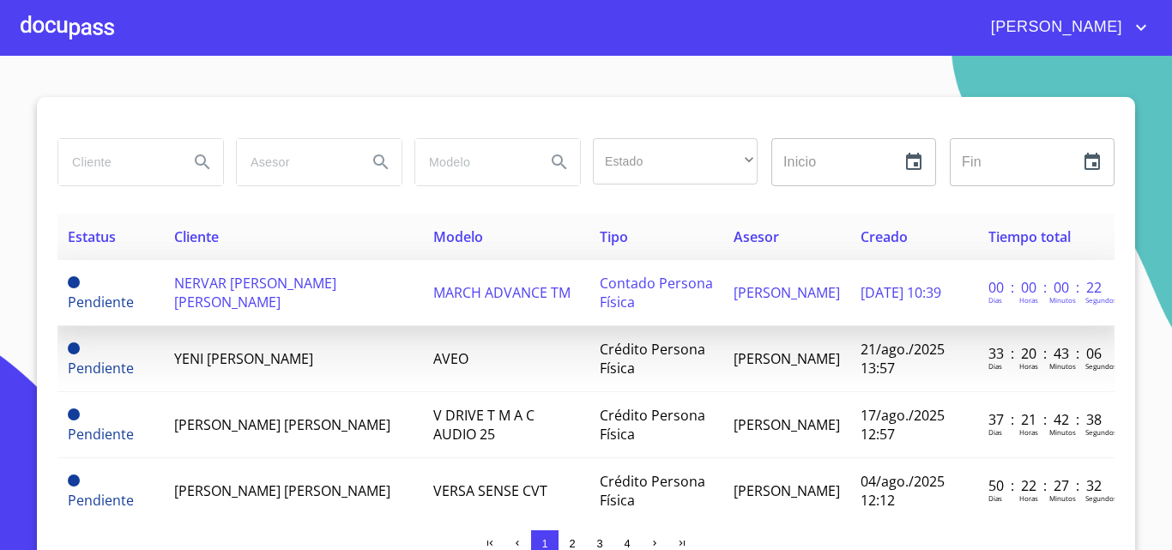  I want to click on span: 17/ago./2025 12:57, so click(903, 425).